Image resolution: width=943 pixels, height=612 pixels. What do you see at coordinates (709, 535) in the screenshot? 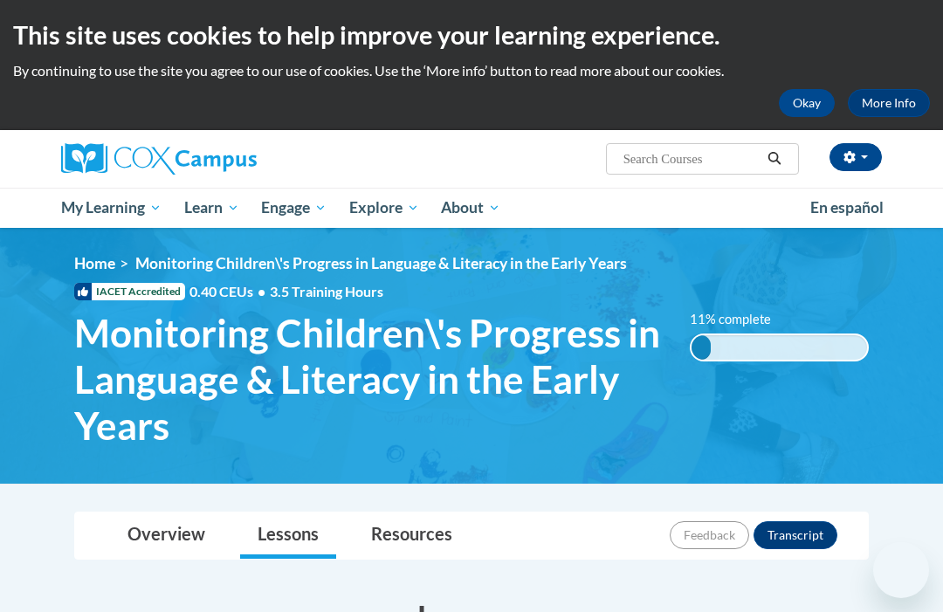
I see `button: Feedback` at bounding box center [709, 535].